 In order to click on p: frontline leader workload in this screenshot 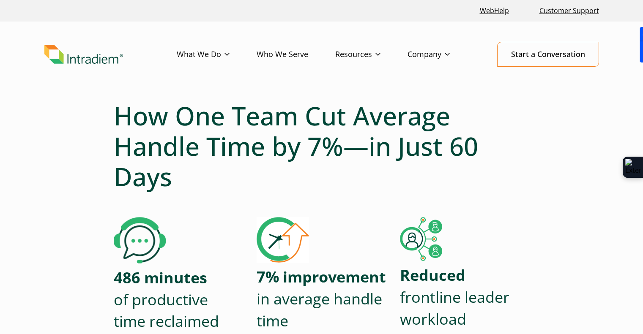, I will do `click(464, 297)`.